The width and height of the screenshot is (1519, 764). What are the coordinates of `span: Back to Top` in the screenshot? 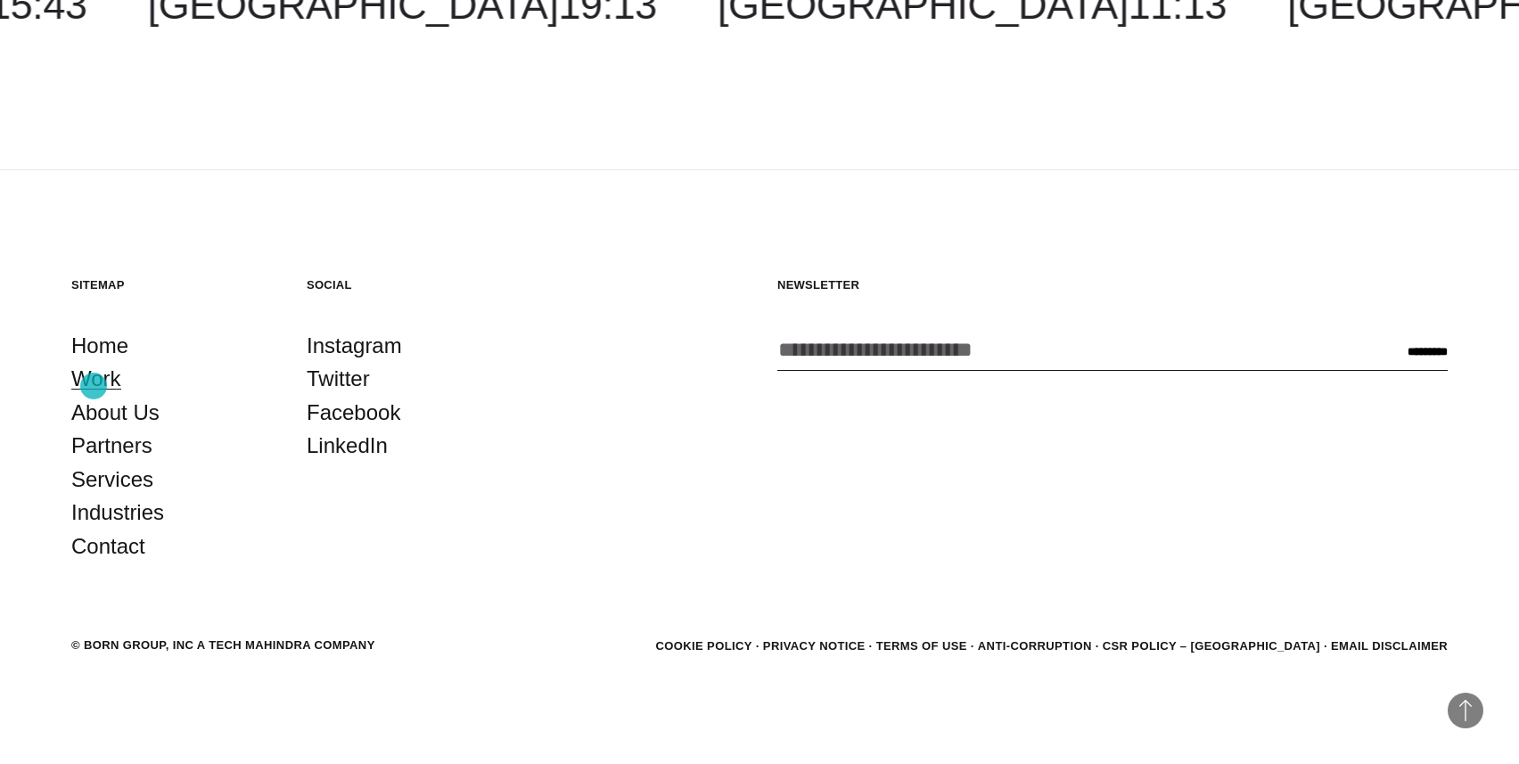 It's located at (1466, 710).